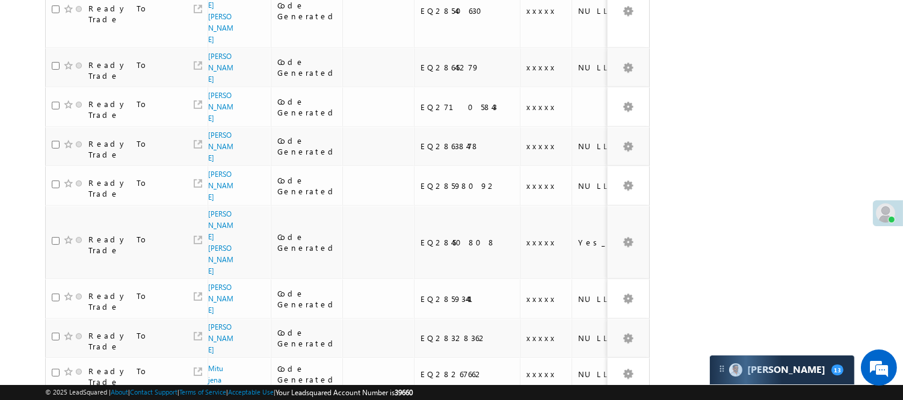 This screenshot has height=400, width=903. I want to click on a: About, so click(119, 392).